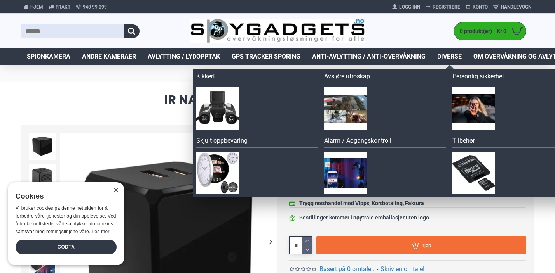  I want to click on div: Trygg netthandel med Vipps, Kortbetaling, Faktura, so click(361, 204).